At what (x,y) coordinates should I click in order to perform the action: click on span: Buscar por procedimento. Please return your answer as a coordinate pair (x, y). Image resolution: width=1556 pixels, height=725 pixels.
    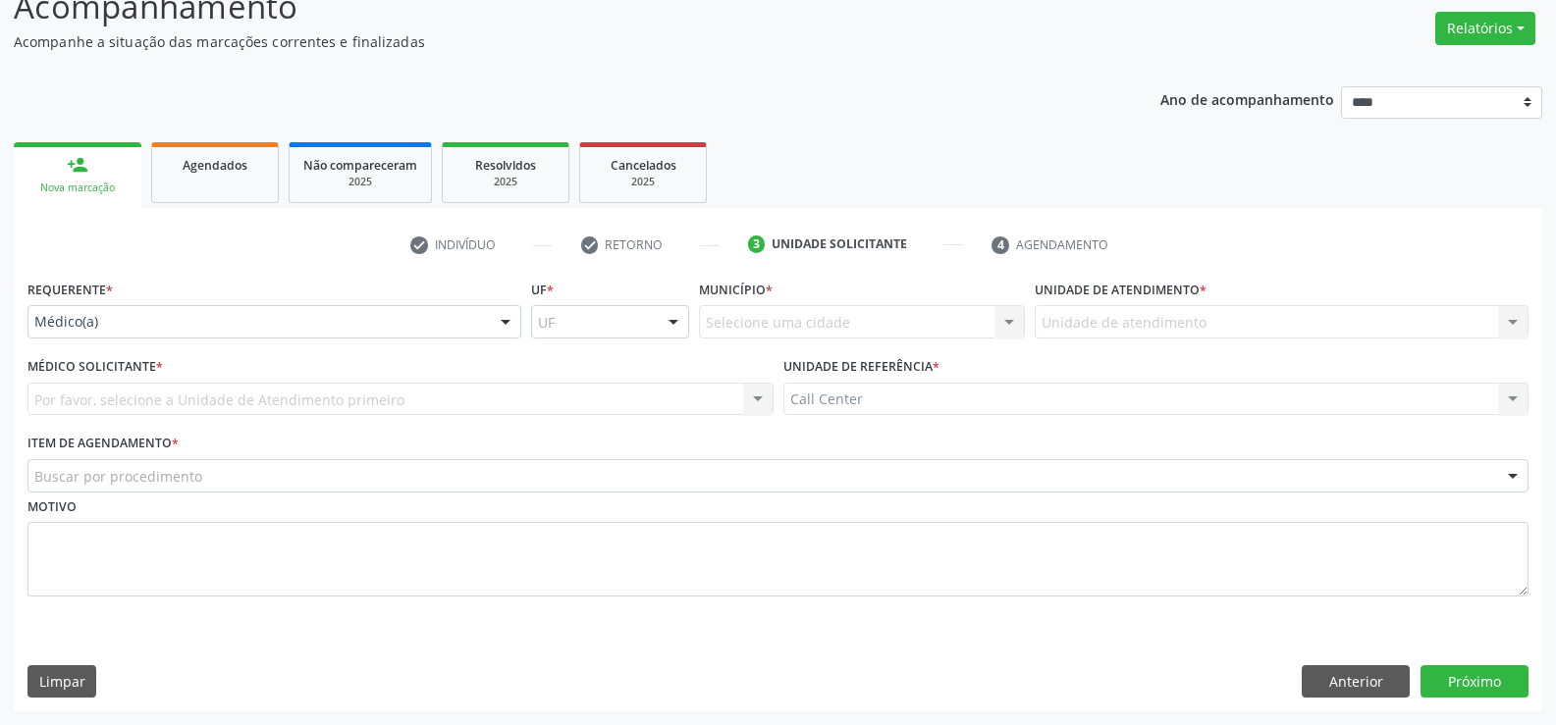
    Looking at the image, I should click on (118, 476).